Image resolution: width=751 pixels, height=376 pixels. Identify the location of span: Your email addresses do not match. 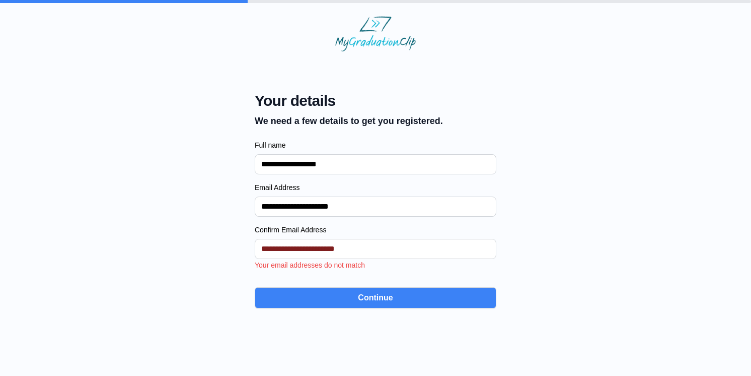
(310, 265).